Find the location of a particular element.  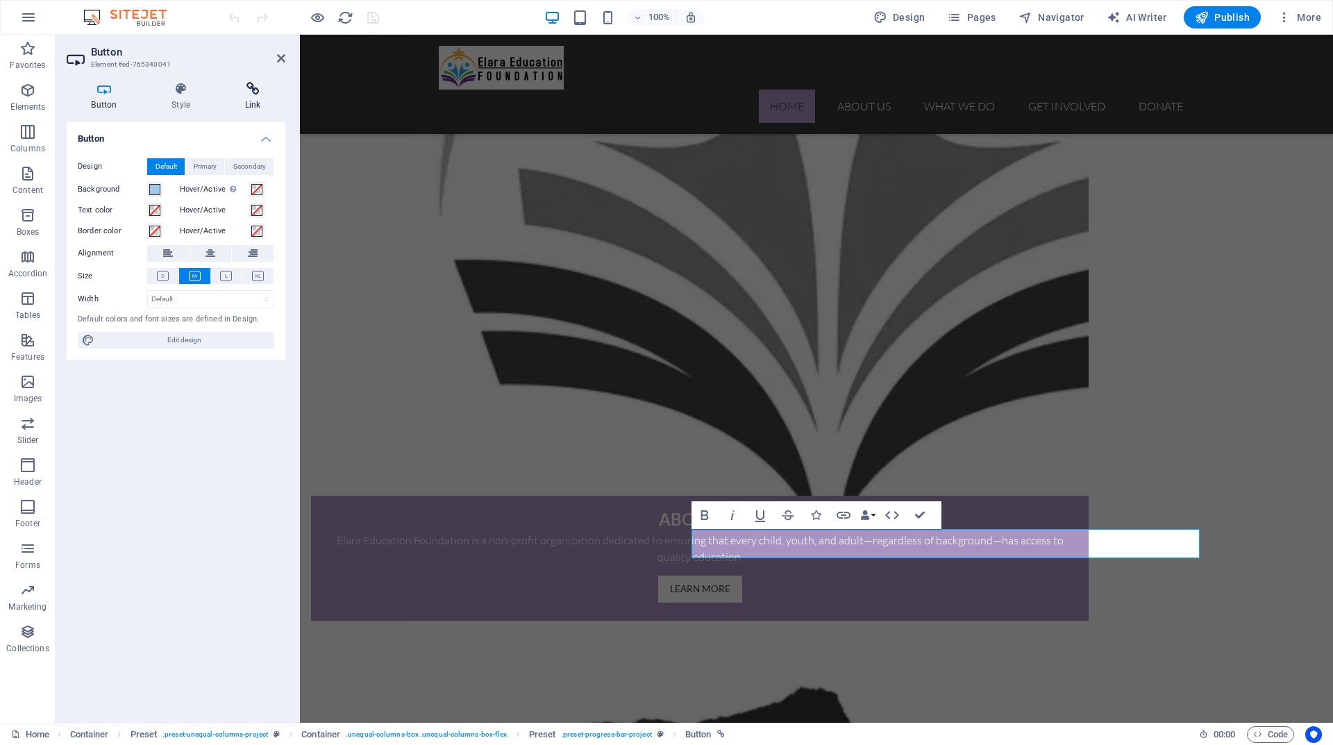

button: Data Bindings is located at coordinates (868, 515).